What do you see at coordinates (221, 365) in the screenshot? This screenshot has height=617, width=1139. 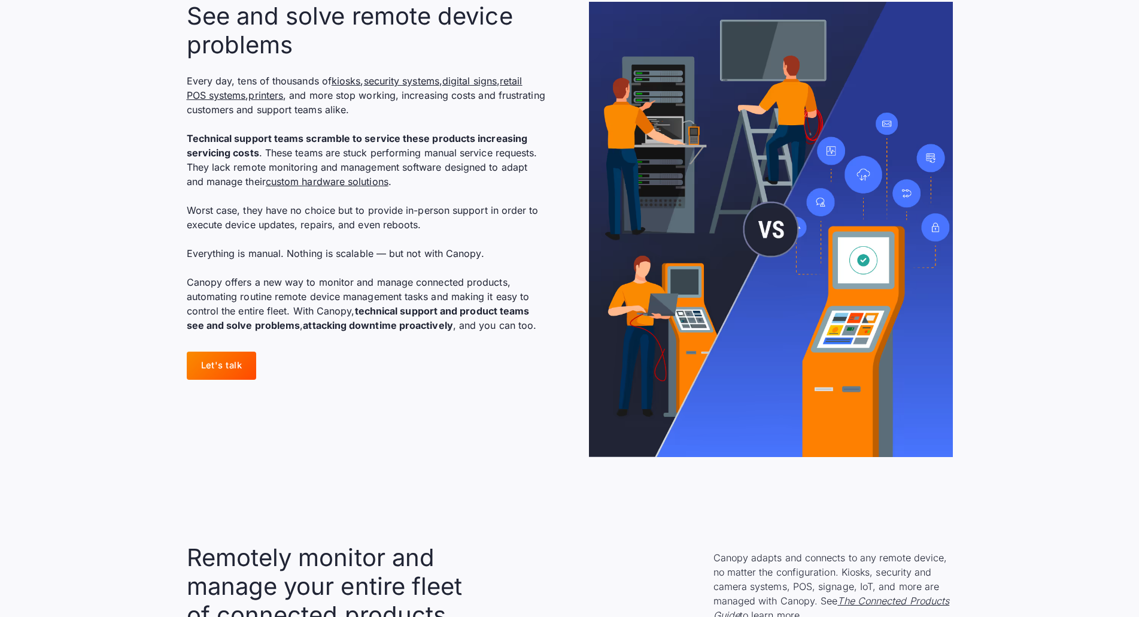 I see `a: Let's talk` at bounding box center [221, 365].